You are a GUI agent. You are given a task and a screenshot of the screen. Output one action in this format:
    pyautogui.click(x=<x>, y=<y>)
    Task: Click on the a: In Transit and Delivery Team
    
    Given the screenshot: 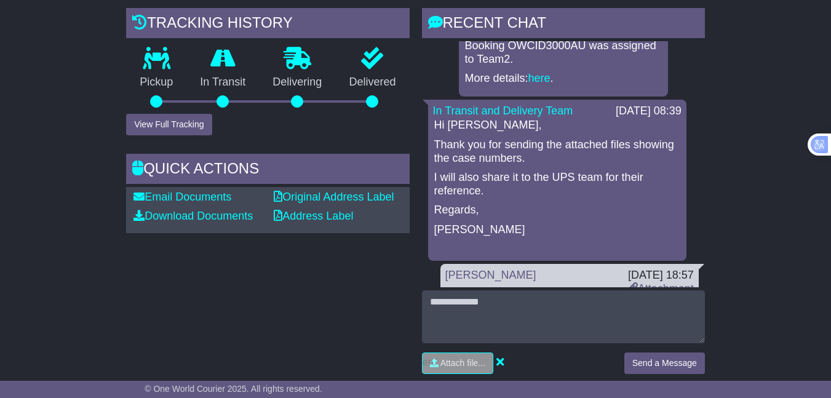 What is the action you would take?
    pyautogui.click(x=503, y=111)
    